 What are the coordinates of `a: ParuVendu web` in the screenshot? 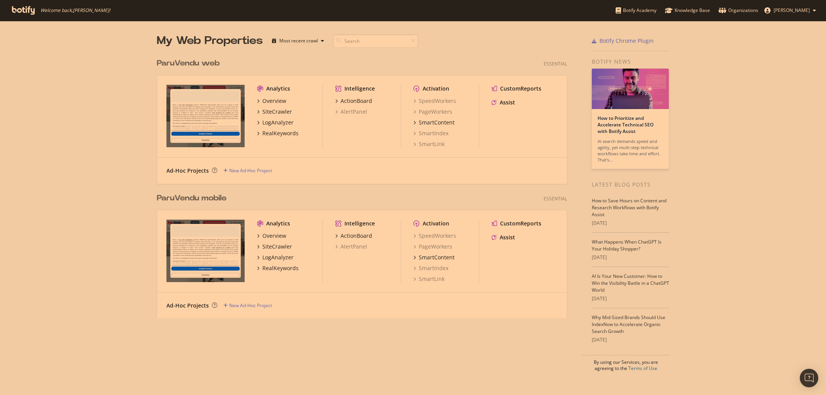 It's located at (190, 63).